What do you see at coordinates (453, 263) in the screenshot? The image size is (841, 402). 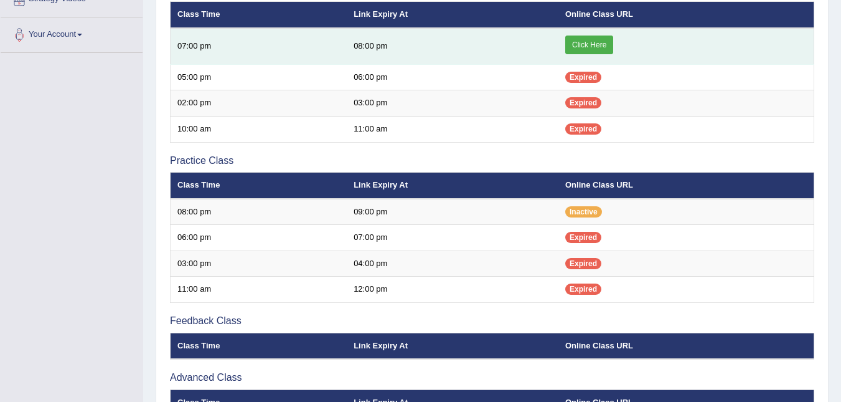 I see `td: 04:00 pm` at bounding box center [453, 263].